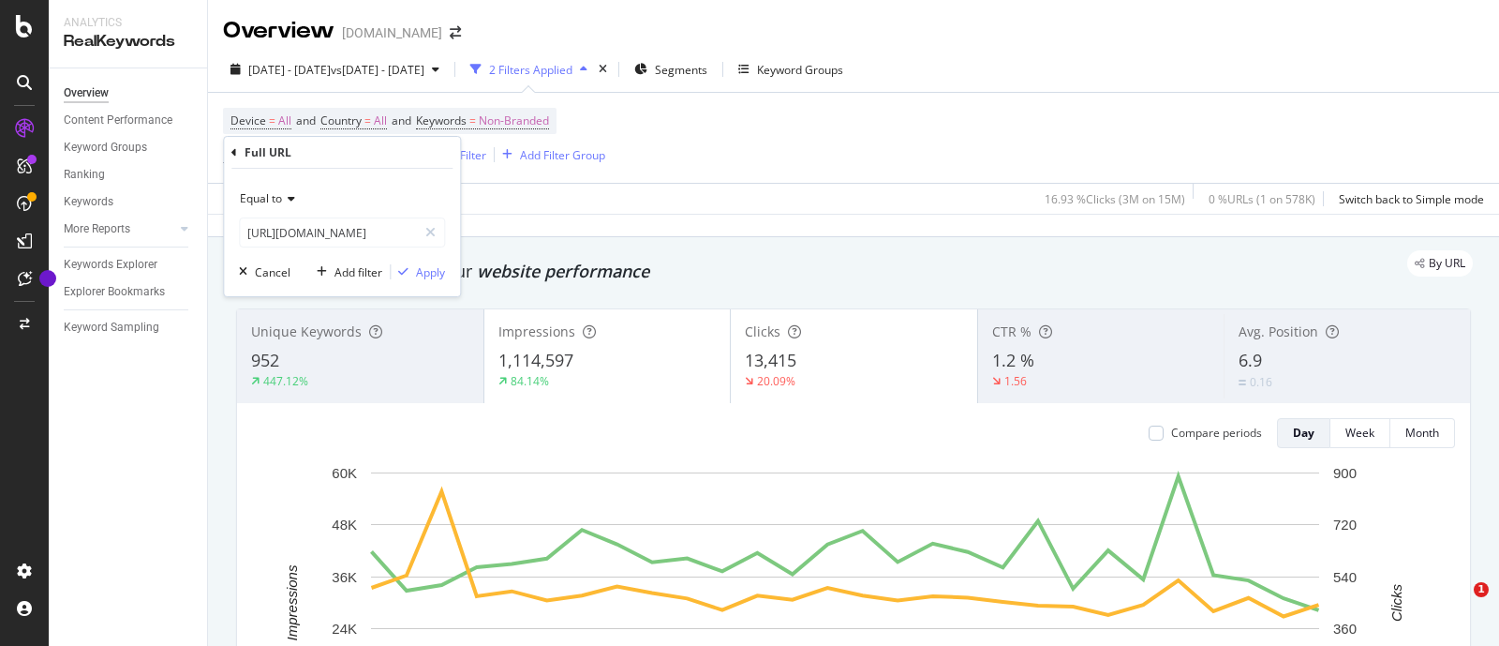 The image size is (1499, 646). I want to click on button: Segments, so click(671, 69).